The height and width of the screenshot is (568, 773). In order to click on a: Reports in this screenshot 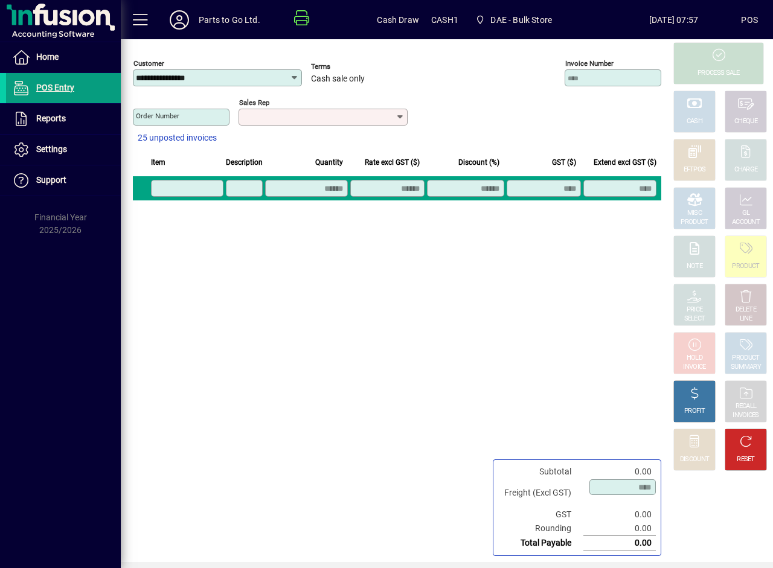, I will do `click(63, 119)`.